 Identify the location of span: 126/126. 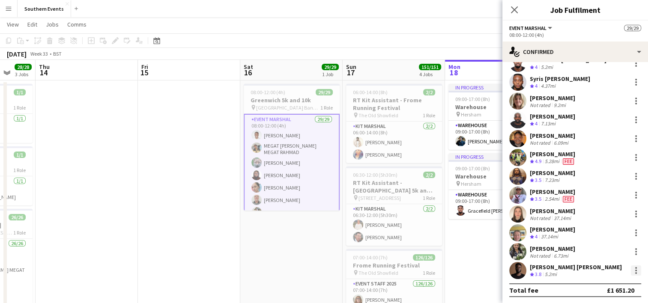
(424, 257).